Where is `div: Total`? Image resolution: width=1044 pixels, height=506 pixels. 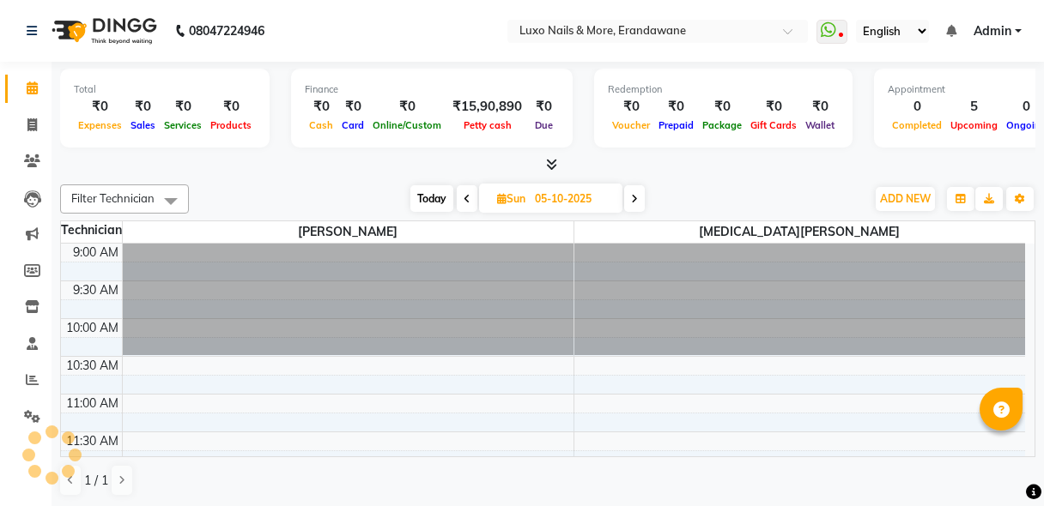 div: Total is located at coordinates (165, 89).